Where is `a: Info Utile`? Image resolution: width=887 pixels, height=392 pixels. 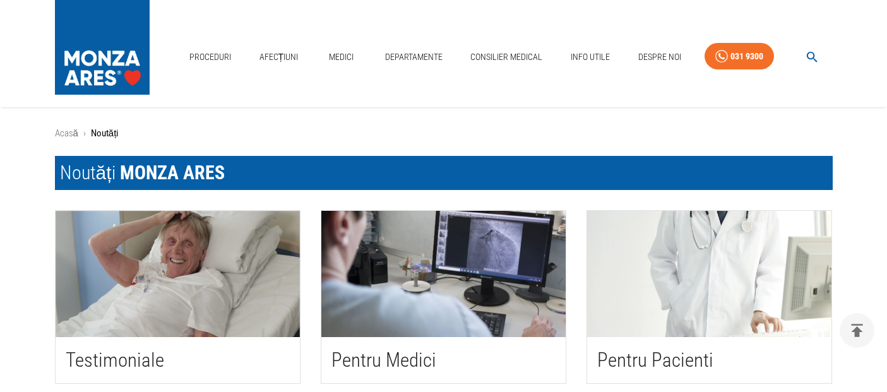
a: Info Utile is located at coordinates (590, 57).